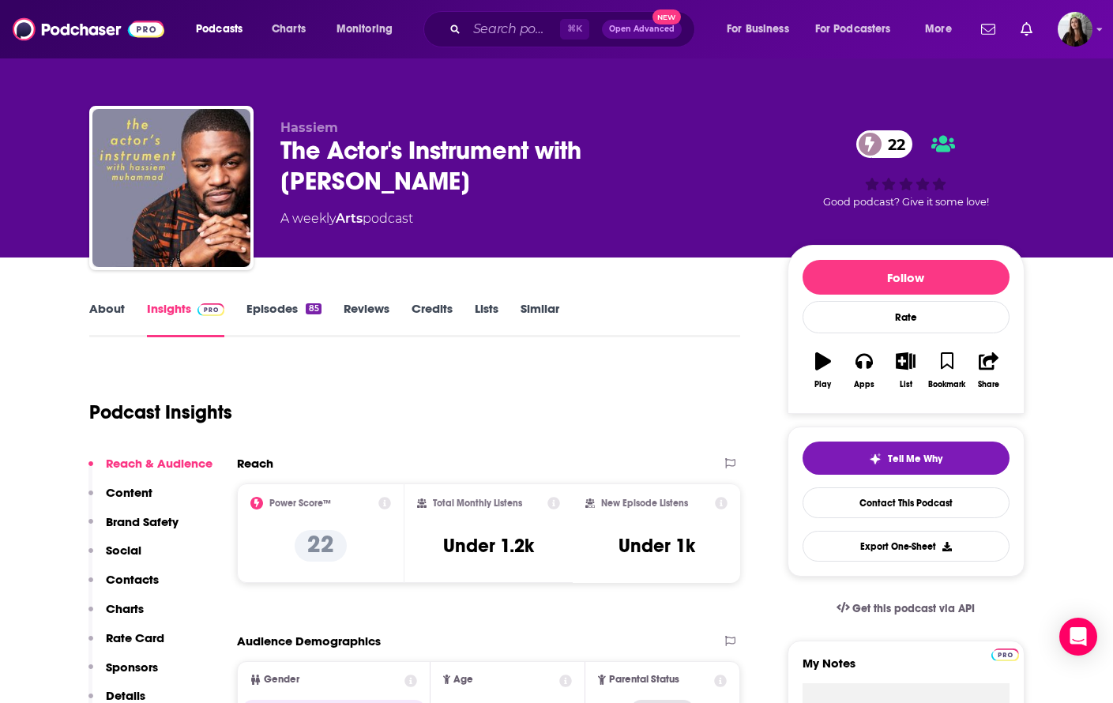 The width and height of the screenshot is (1113, 703). Describe the element at coordinates (347, 219) in the screenshot. I see `div: A weekly podcast` at that location.